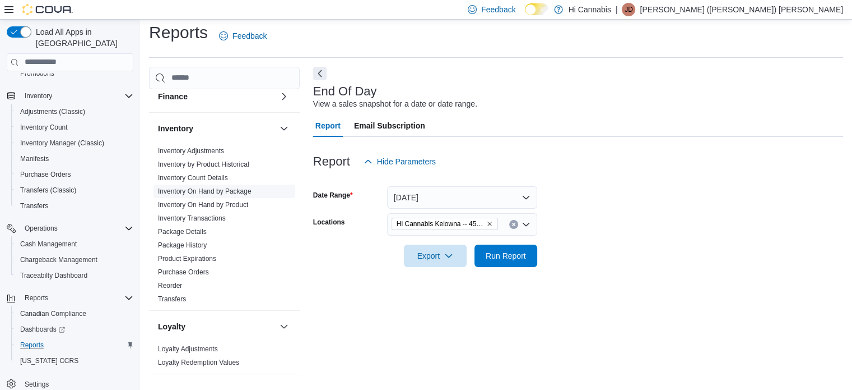 This screenshot has height=390, width=852. What do you see at coordinates (48, 10) in the screenshot?
I see `img: Cova` at bounding box center [48, 10].